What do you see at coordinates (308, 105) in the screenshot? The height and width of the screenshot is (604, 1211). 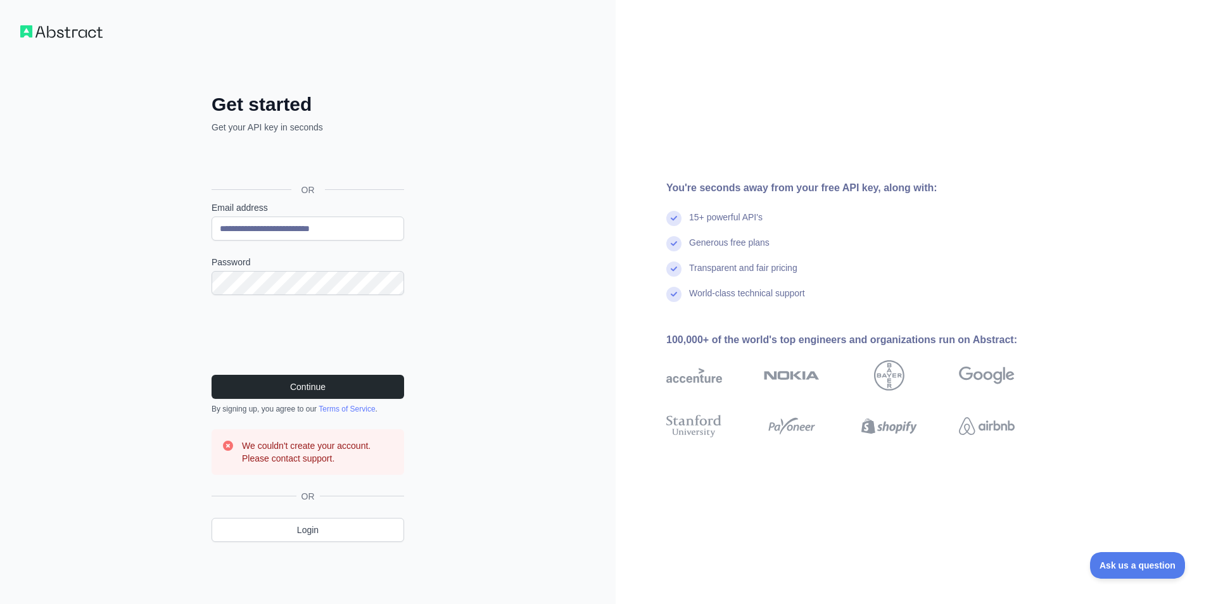 I see `h2: Get started` at bounding box center [308, 105].